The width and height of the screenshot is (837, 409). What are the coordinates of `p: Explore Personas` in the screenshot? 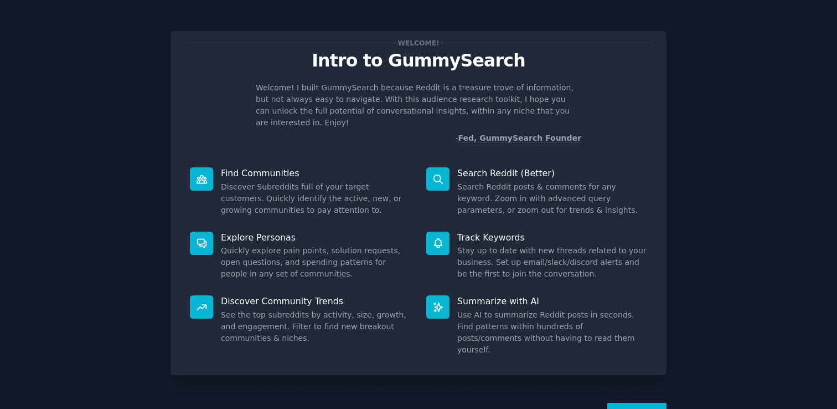 It's located at (316, 237).